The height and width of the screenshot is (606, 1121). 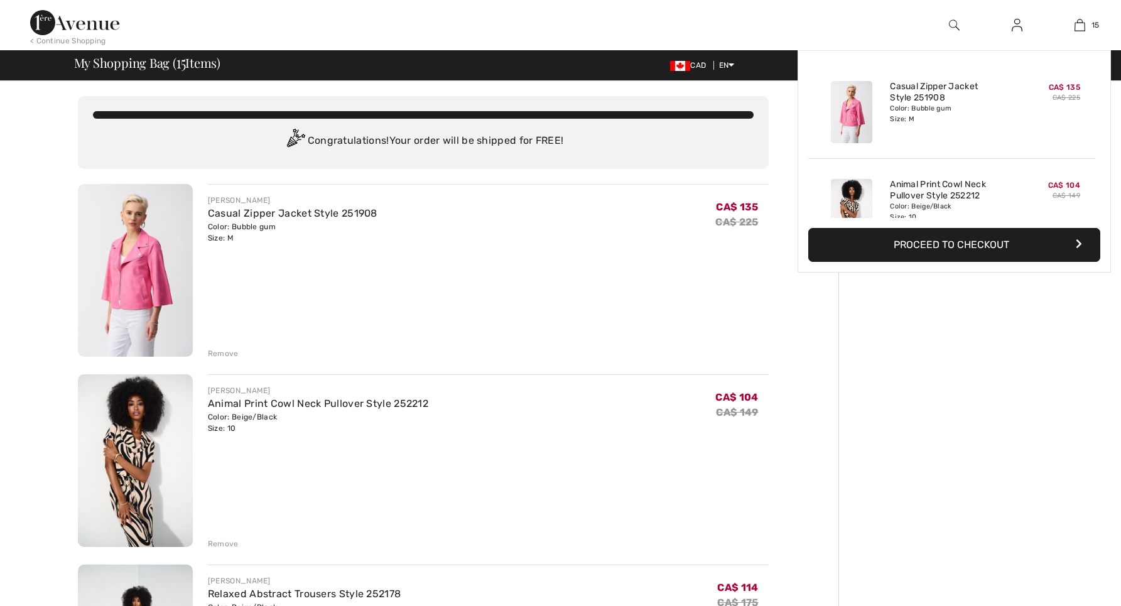 I want to click on img: search the website, so click(x=954, y=25).